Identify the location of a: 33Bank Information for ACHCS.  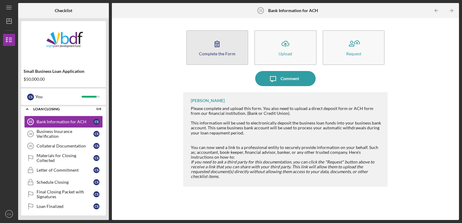
(63, 122).